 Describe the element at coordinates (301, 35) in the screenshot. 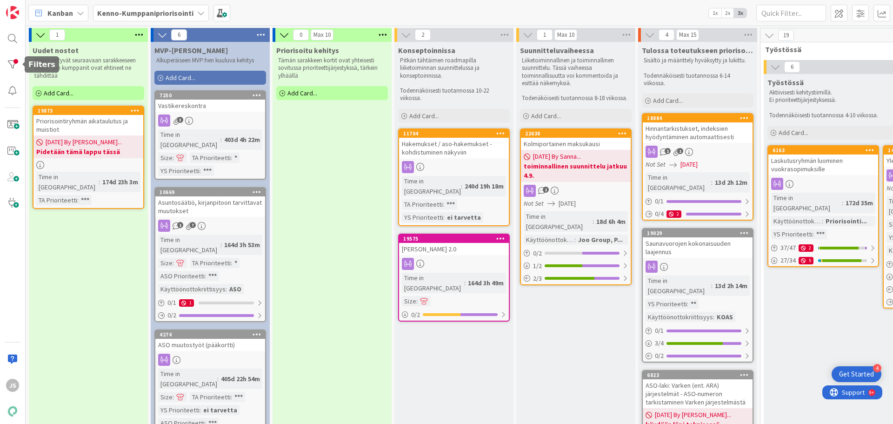

I see `span: 0` at that location.